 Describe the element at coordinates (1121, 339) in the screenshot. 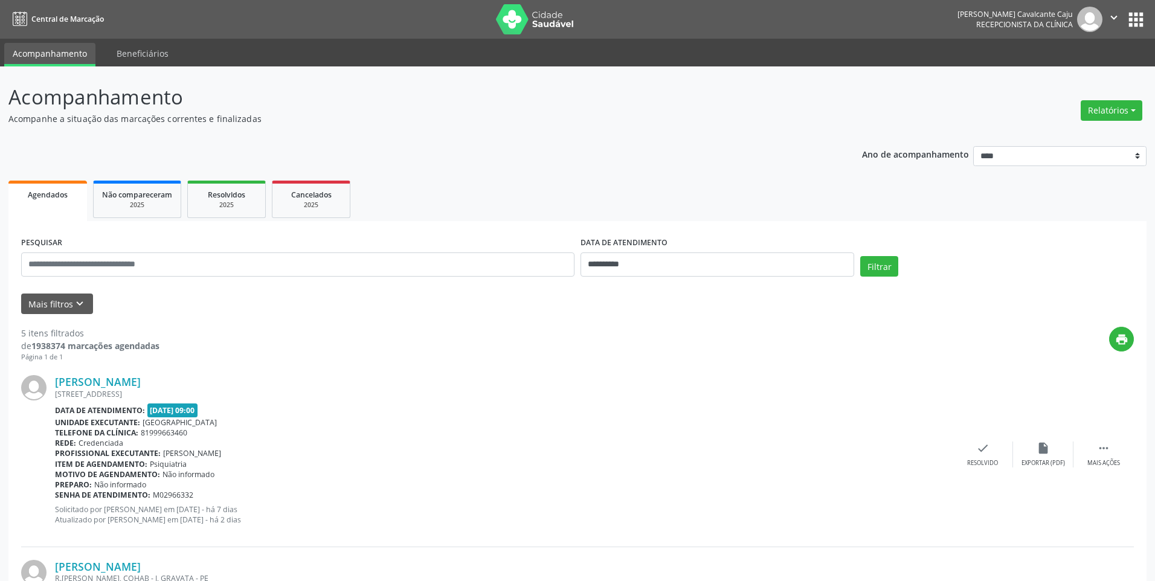

I see `button: print` at that location.